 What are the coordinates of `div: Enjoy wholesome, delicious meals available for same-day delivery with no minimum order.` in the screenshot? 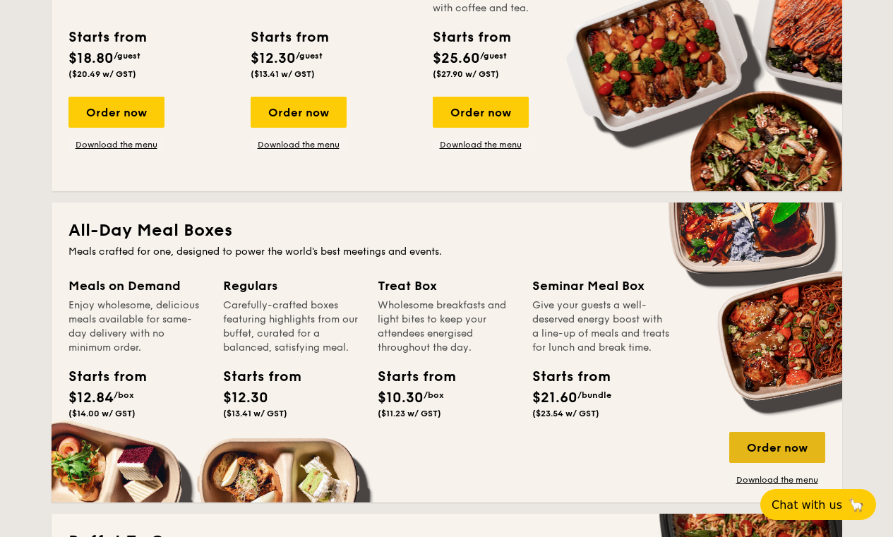 It's located at (137, 327).